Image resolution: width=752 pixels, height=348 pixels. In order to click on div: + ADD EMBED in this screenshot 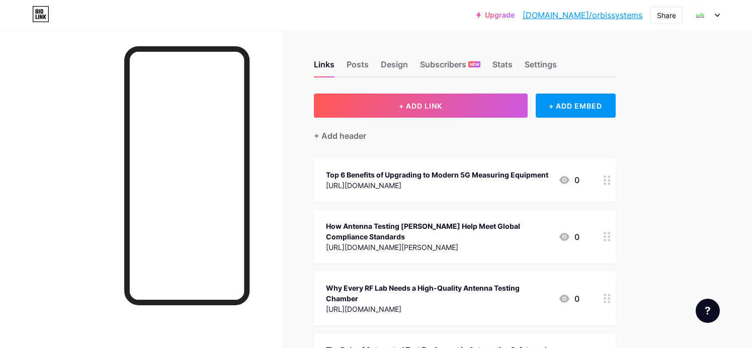, I will do `click(576, 106)`.